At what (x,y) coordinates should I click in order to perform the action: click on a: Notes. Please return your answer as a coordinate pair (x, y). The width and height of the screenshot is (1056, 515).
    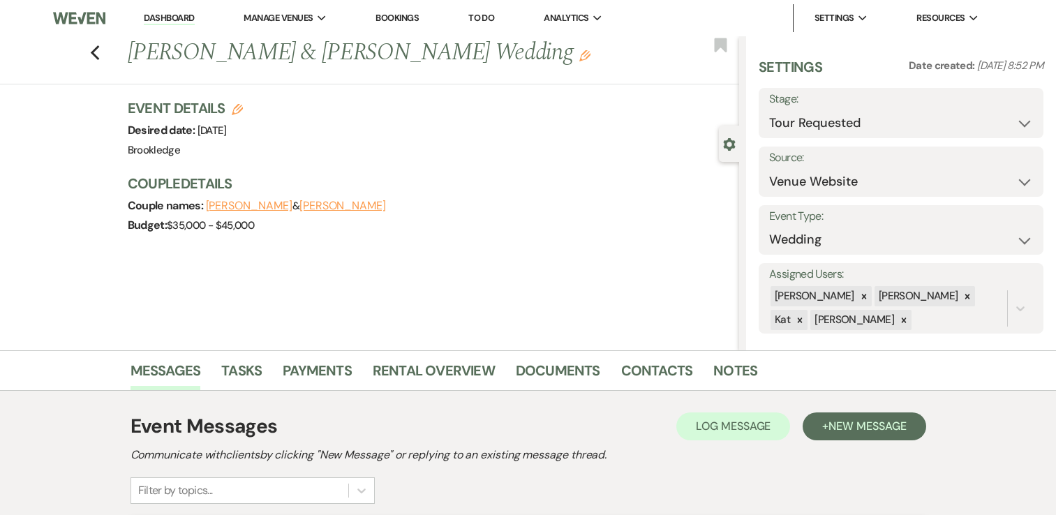
    Looking at the image, I should click on (735, 375).